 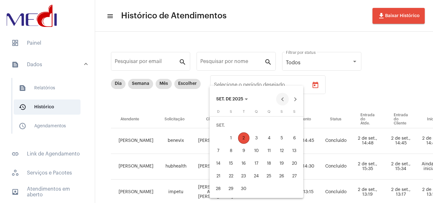 What do you see at coordinates (256, 151) in the screenshot?
I see `div: 10` at bounding box center [256, 151].